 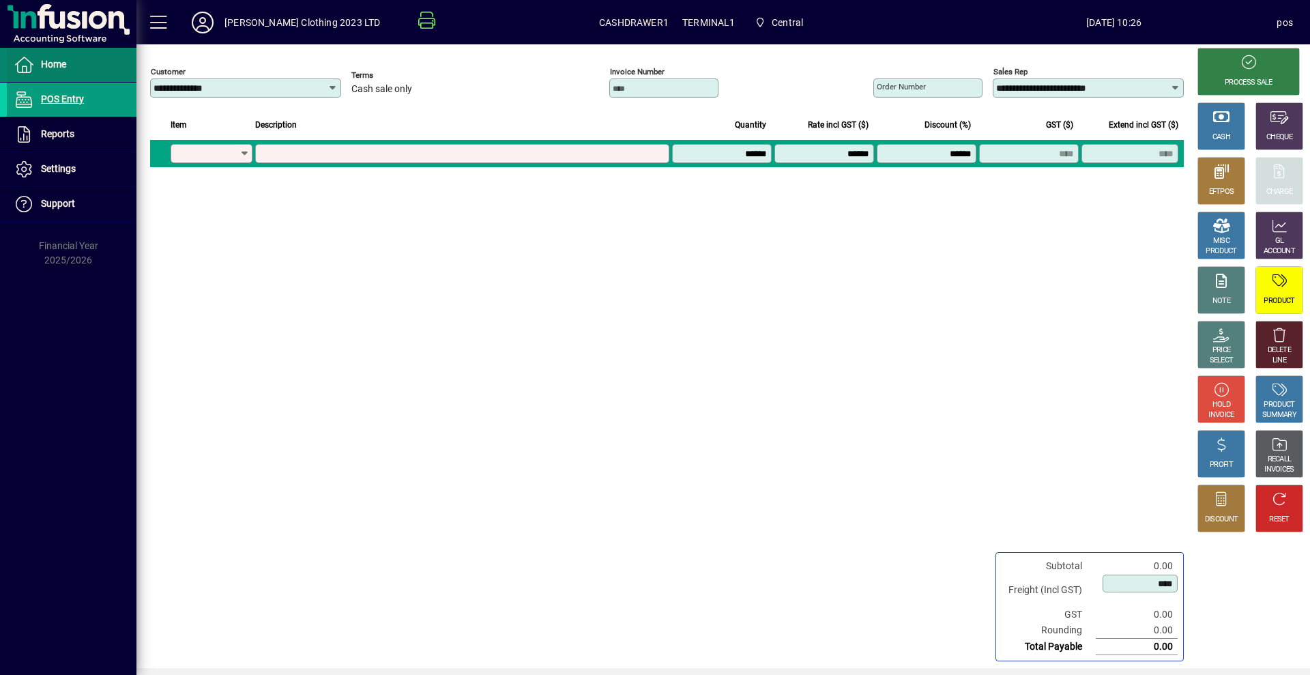 What do you see at coordinates (838, 125) in the screenshot?
I see `span: Rate incl GST ($)` at bounding box center [838, 125].